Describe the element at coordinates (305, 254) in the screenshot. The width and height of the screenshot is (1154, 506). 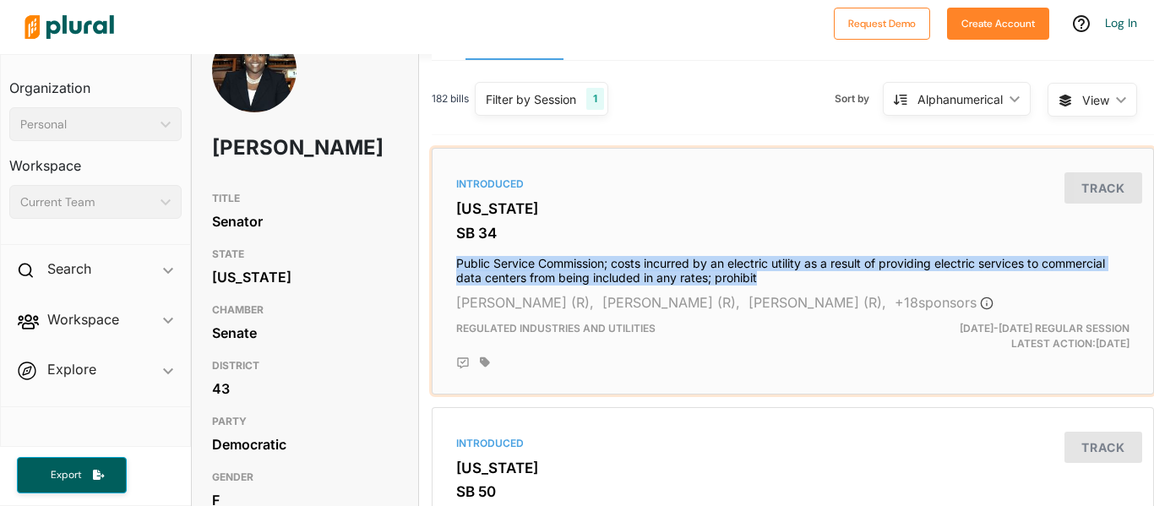
I see `h3: STATE` at that location.